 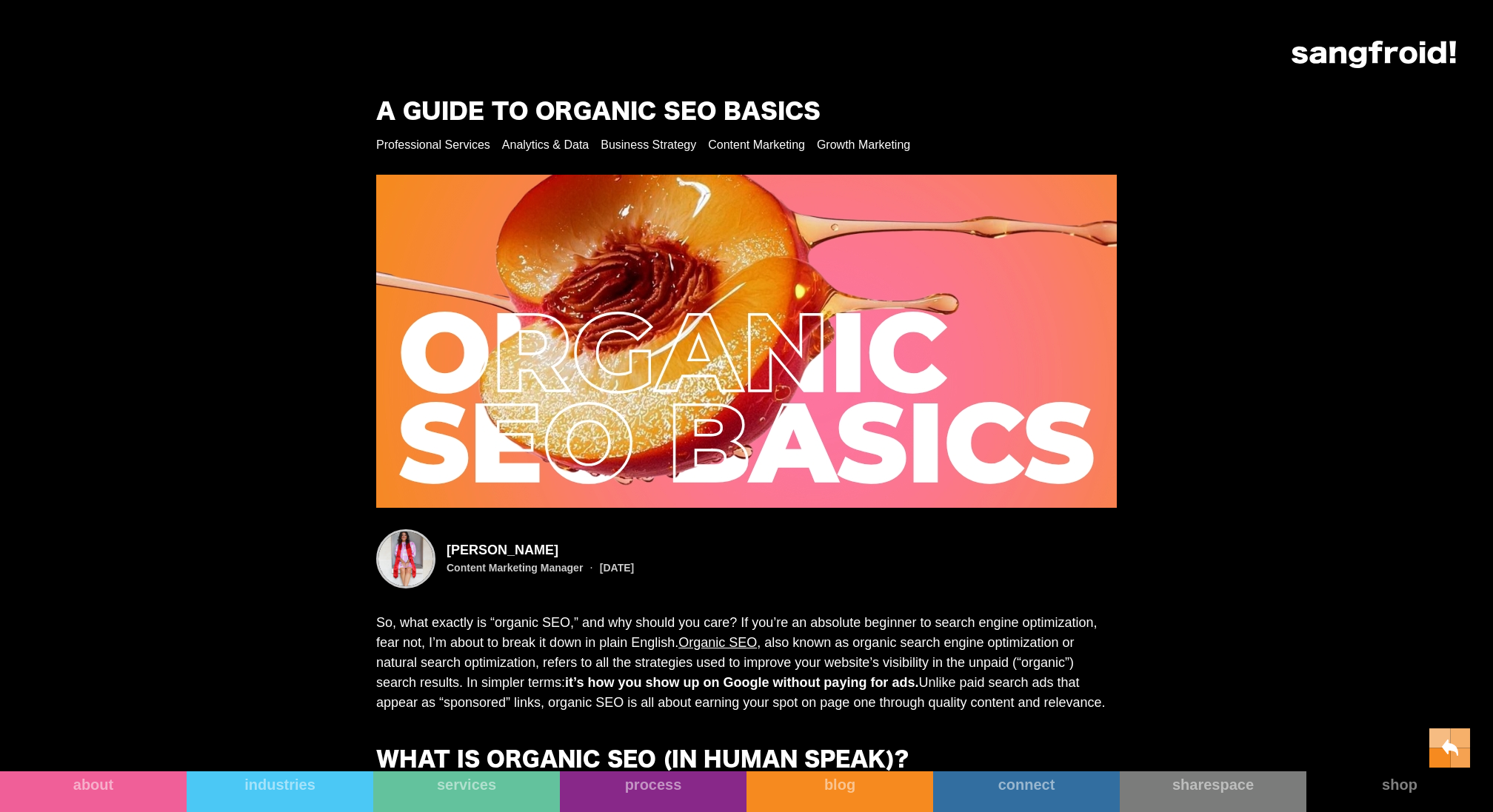 What do you see at coordinates (747, 662) in the screenshot?
I see `p: So, what exactly is “organic SEO,” and why should you care? If you’re an absolute beginner to sea...` at bounding box center [747, 662].